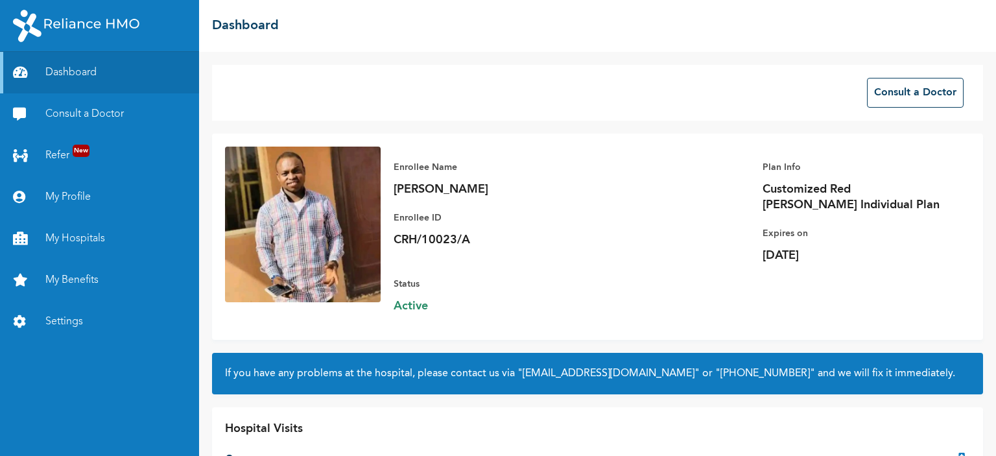 Image resolution: width=996 pixels, height=456 pixels. Describe the element at coordinates (597, 373) in the screenshot. I see `h2: If you have any problems at the hospital, please contact us via or and we will fix it immediately.` at that location.